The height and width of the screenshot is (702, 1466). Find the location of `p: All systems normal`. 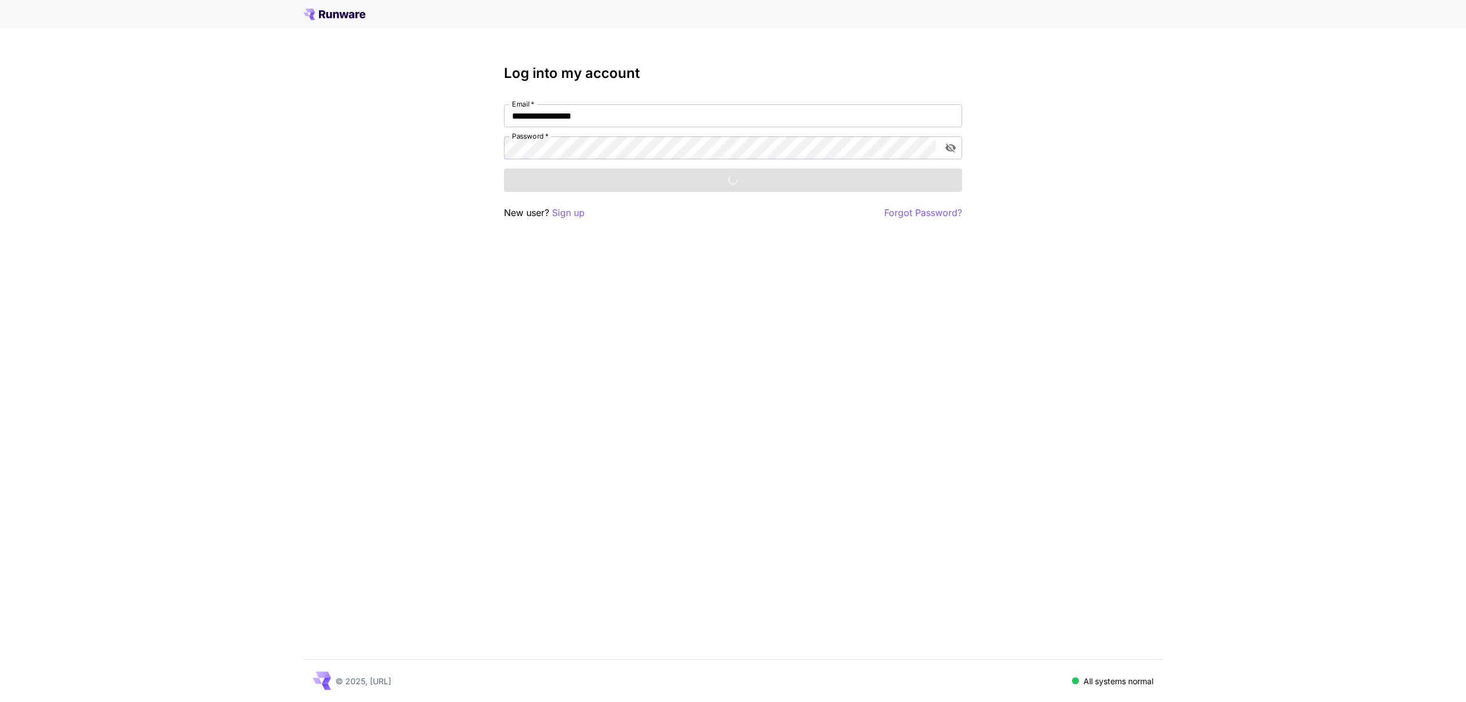

p: All systems normal is located at coordinates (1118, 680).